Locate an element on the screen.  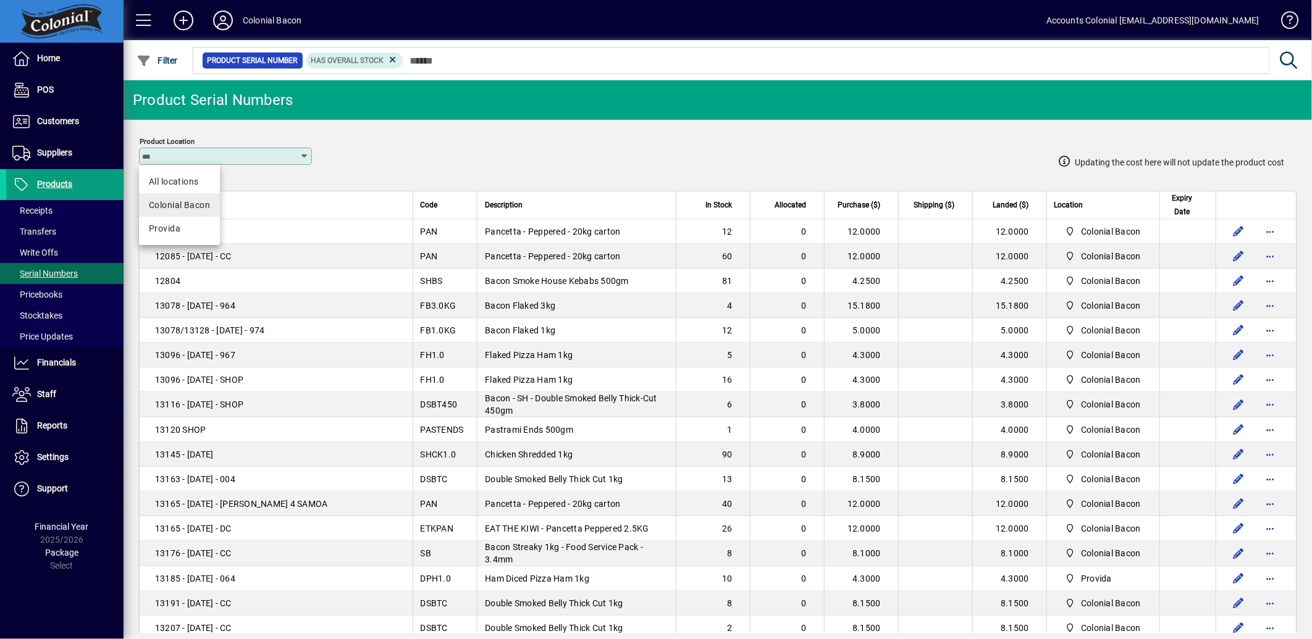
div: Landed ($) is located at coordinates (1010, 205).